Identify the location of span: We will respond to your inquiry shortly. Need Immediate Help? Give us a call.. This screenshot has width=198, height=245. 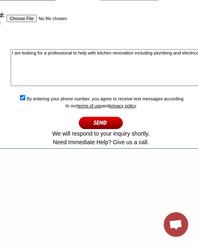
(101, 137).